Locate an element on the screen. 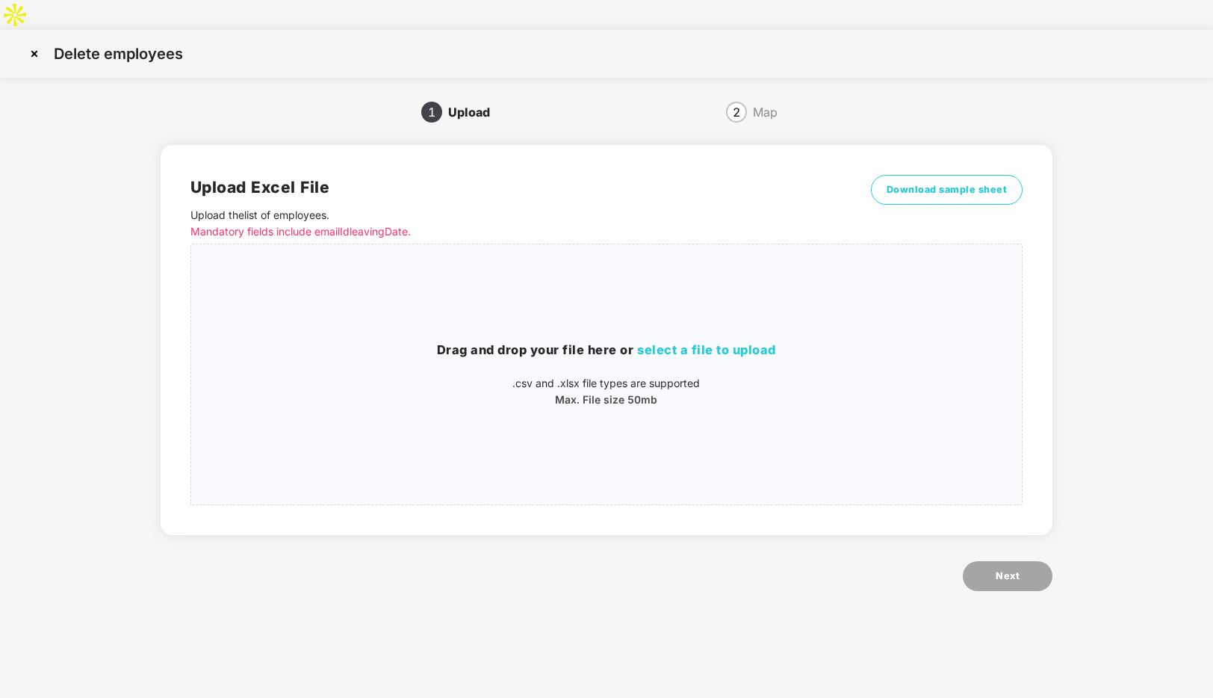  span: Drag and drop your file here orselect a file to upload.csv and .xlsx file types are supportedMax.... is located at coordinates (607, 374).